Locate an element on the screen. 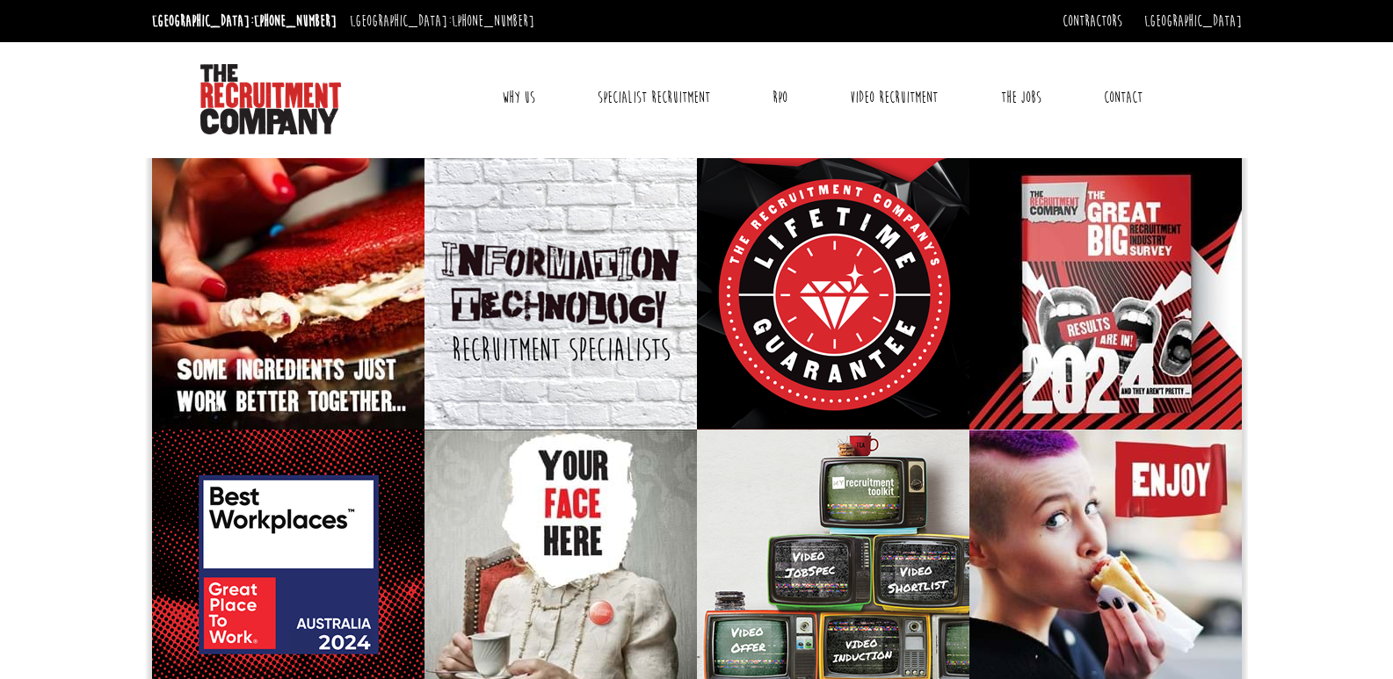 This screenshot has height=679, width=1393. a: Contractors is located at coordinates (1093, 21).